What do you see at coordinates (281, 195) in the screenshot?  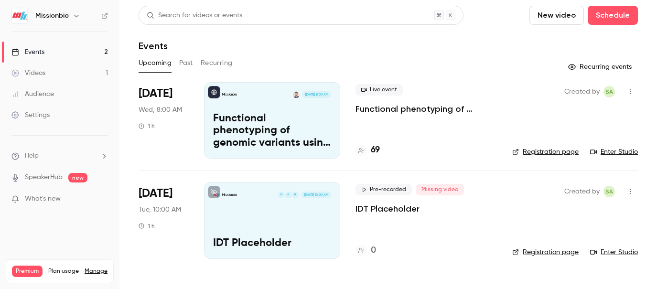 I see `div: M` at bounding box center [281, 195].